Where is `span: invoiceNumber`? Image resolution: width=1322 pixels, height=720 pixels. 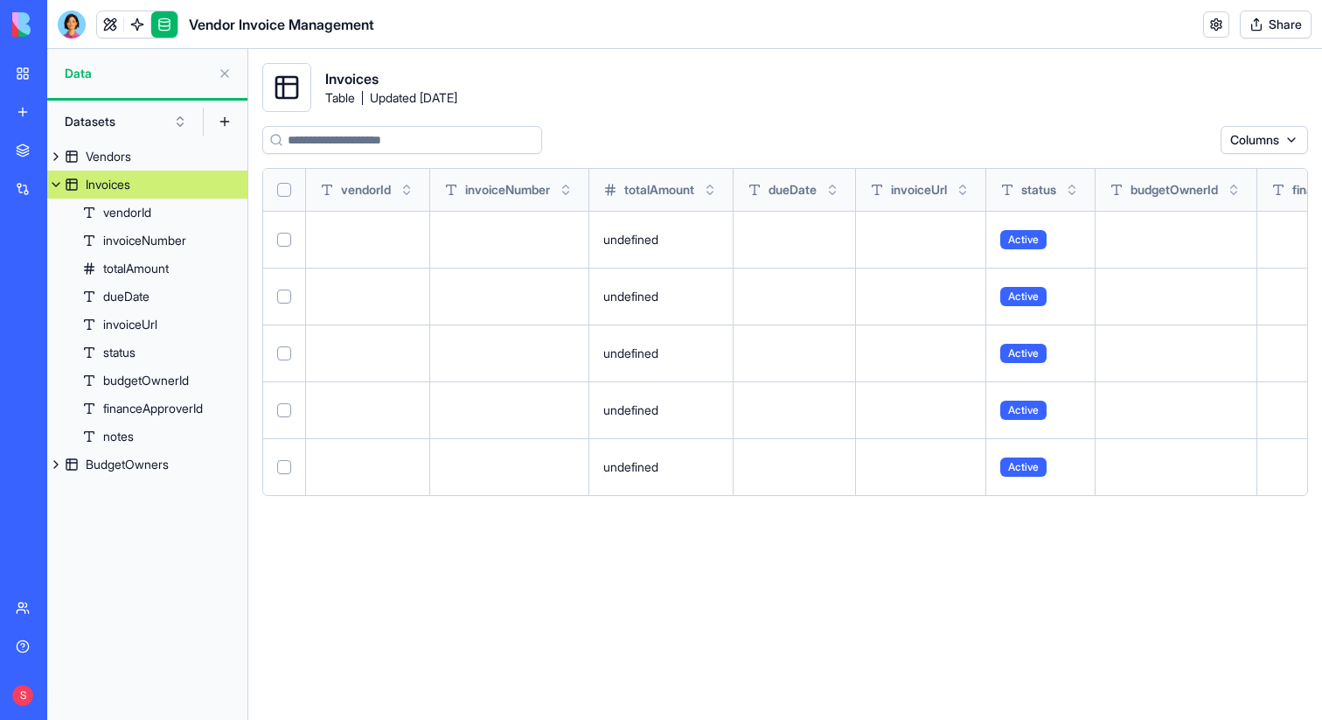
span: invoiceNumber is located at coordinates (507, 190).